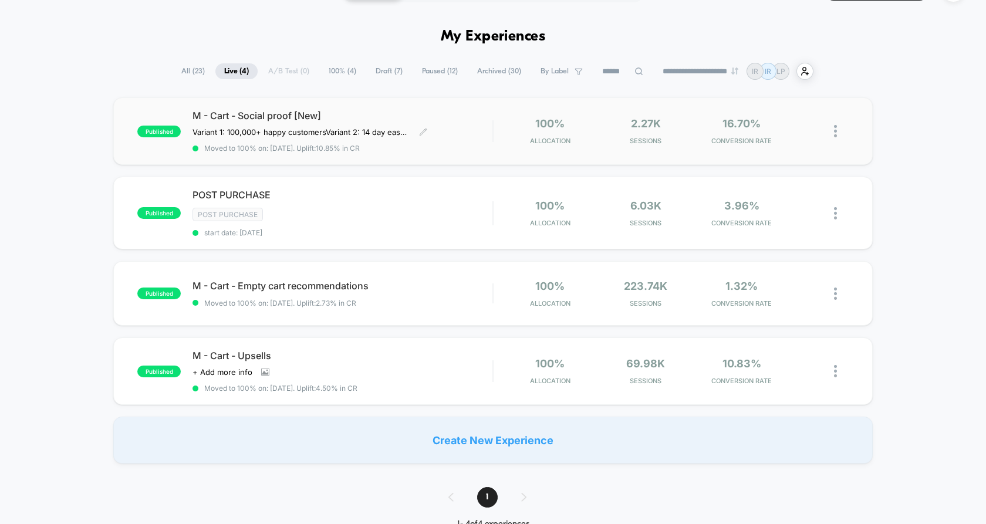 The height and width of the screenshot is (524, 986). I want to click on span: 1.32%, so click(741, 286).